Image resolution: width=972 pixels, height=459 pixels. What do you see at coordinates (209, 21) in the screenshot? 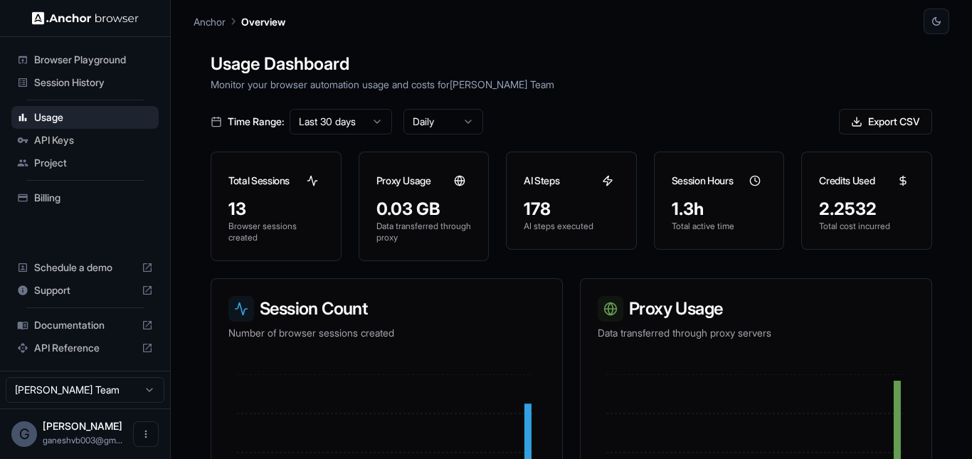
I see `p: Anchor` at bounding box center [209, 21].